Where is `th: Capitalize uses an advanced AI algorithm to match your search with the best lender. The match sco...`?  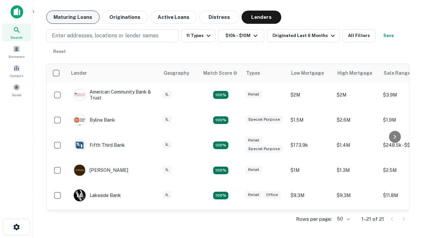 th: Capitalize uses an advanced AI algorithm to match your search with the best lender. The match sco... is located at coordinates (221, 73).